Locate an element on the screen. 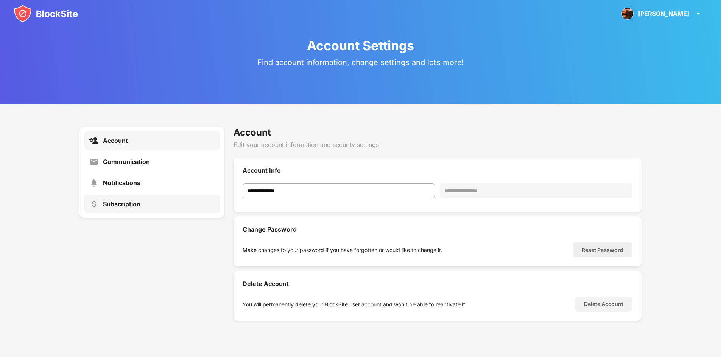 The width and height of the screenshot is (721, 357). div: You will permanently delete your BlockSite user account and won’t be able to reactivate it. is located at coordinates (354, 304).